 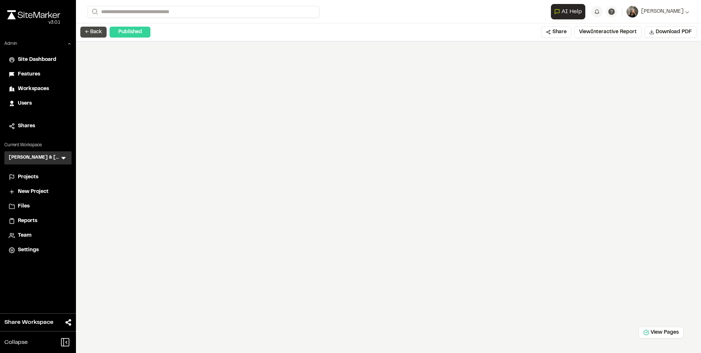 I want to click on a: New Project, so click(x=38, y=192).